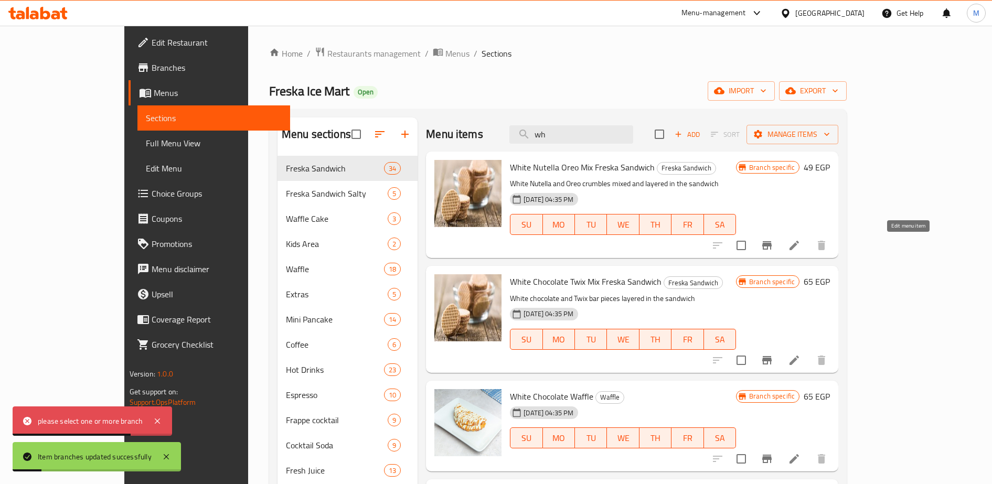 Image resolution: width=992 pixels, height=484 pixels. Describe the element at coordinates (213, 168) in the screenshot. I see `a: Edit Menu` at that location.